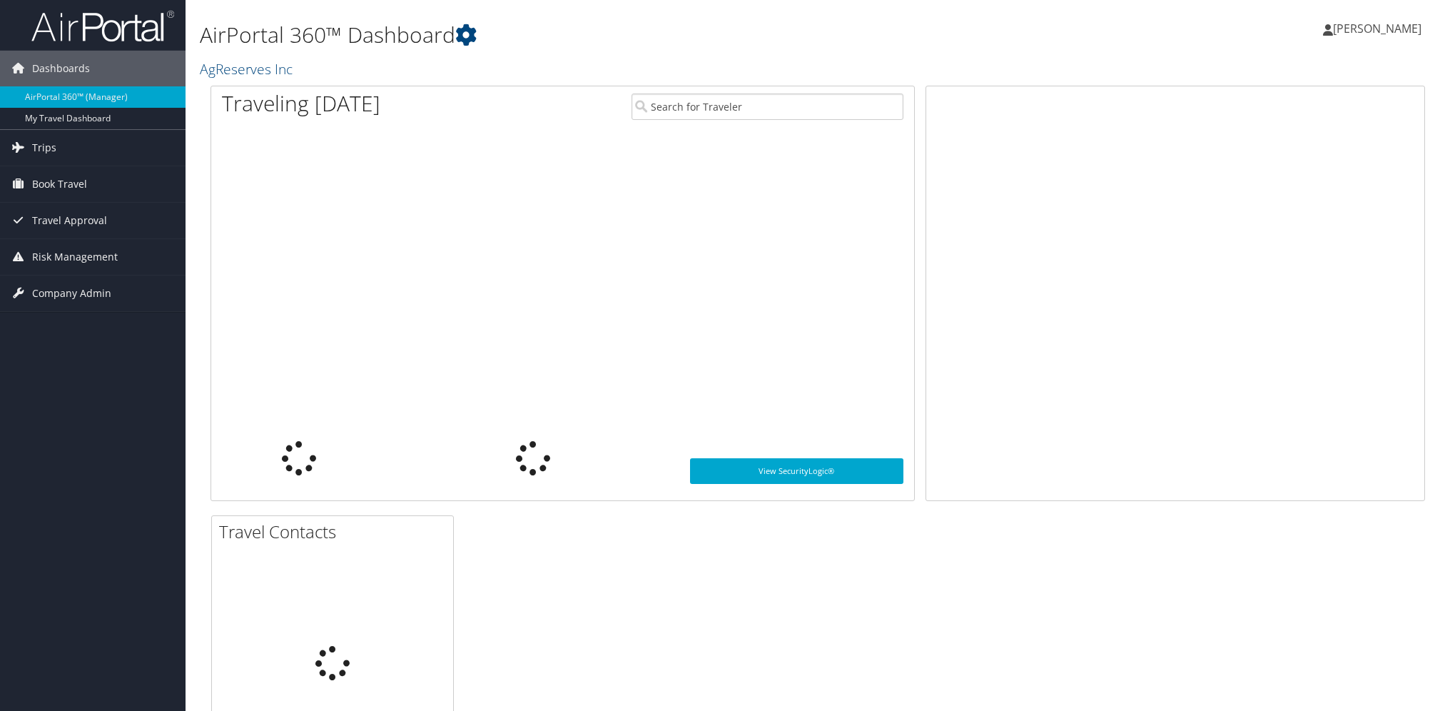  I want to click on span: Dashboards, so click(61, 69).